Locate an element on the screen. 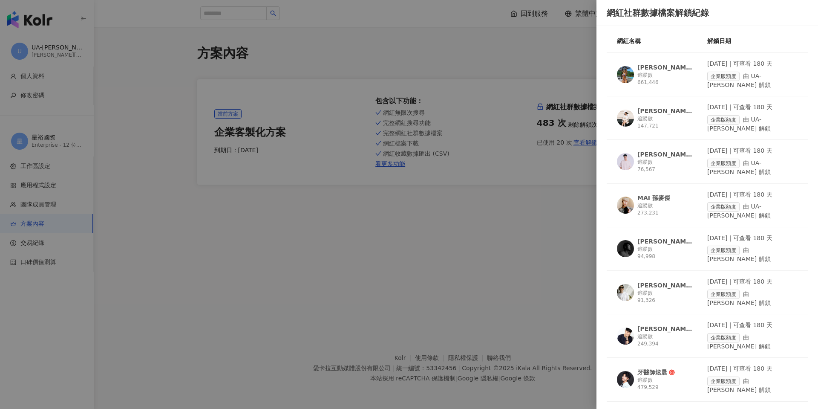 This screenshot has height=409, width=818. div: 追蹤數 479,529 is located at coordinates (665, 383).